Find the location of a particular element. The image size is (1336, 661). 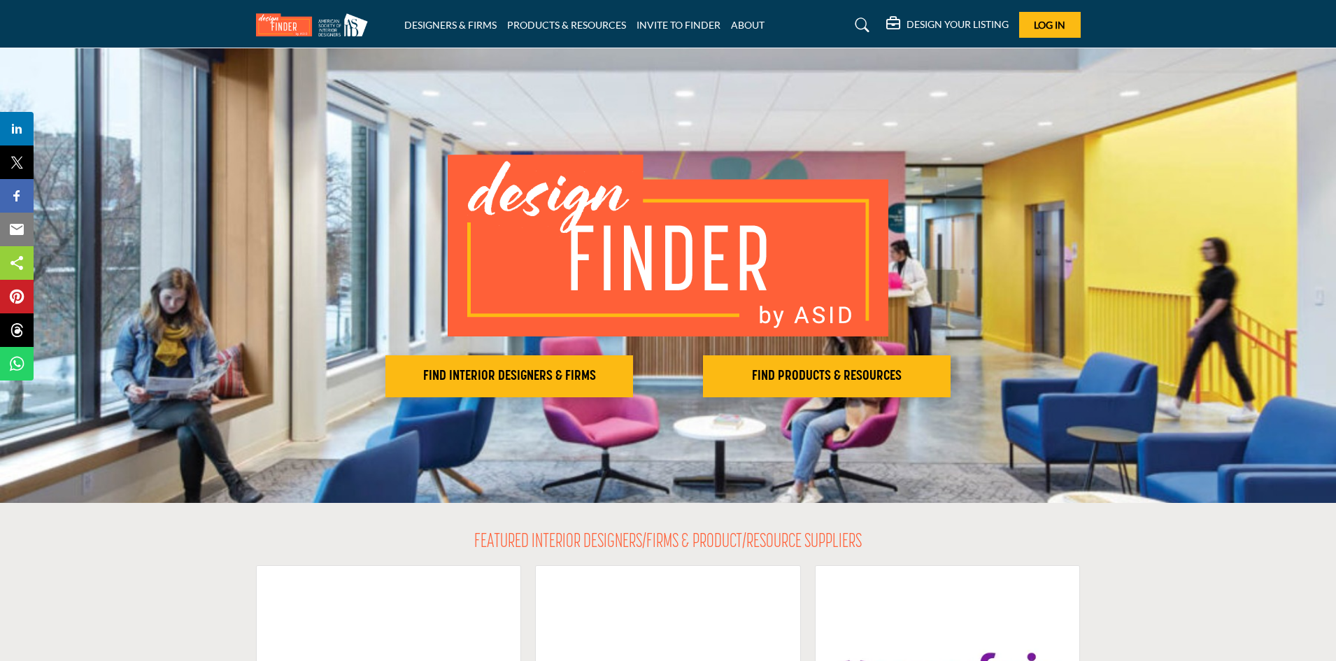

button: FIND INTERIOR DESIGNERS & FIRMS is located at coordinates (509, 376).